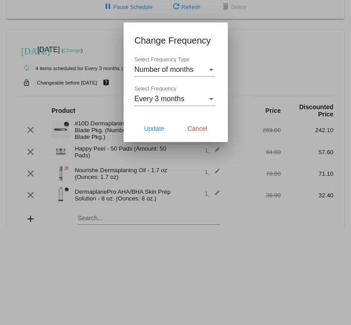 The width and height of the screenshot is (351, 325). I want to click on span: Cancel, so click(198, 129).